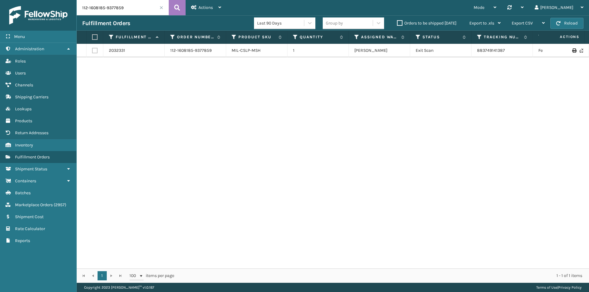 This screenshot has height=292, width=589. I want to click on a: Privacy Policy, so click(570, 288).